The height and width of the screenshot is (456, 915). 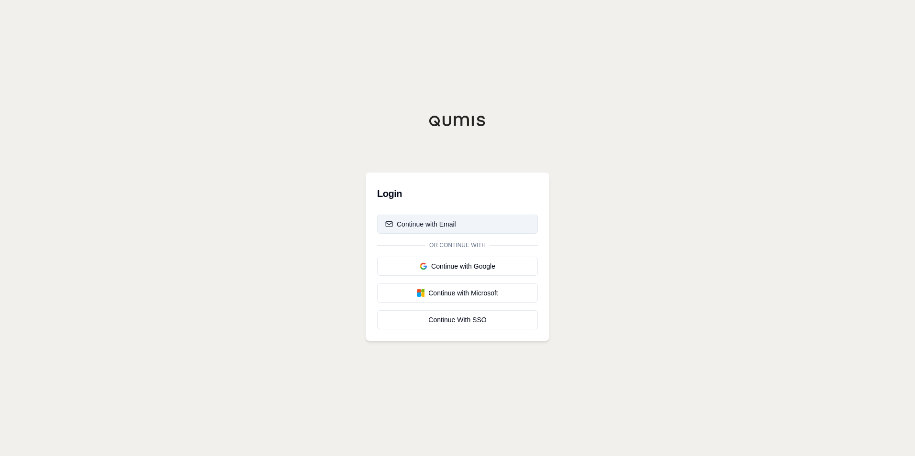 I want to click on div: Continue with Microsoft, so click(x=457, y=293).